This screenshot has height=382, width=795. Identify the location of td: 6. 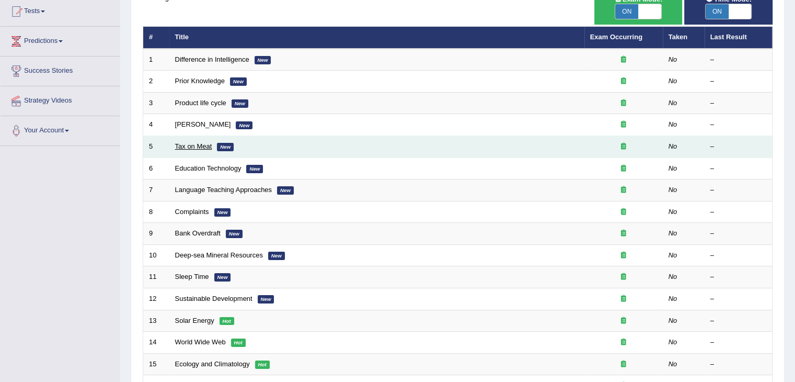
(156, 168).